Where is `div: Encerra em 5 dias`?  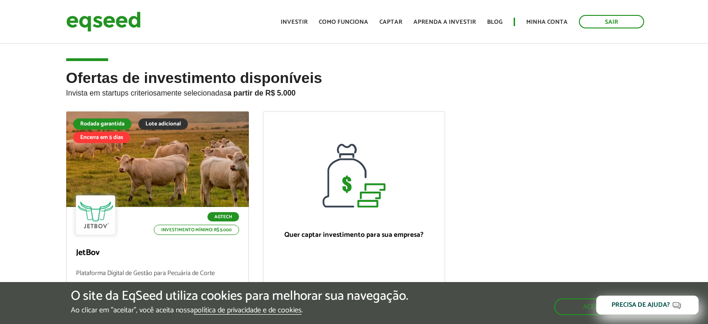
div: Encerra em 5 dias is located at coordinates (102, 138).